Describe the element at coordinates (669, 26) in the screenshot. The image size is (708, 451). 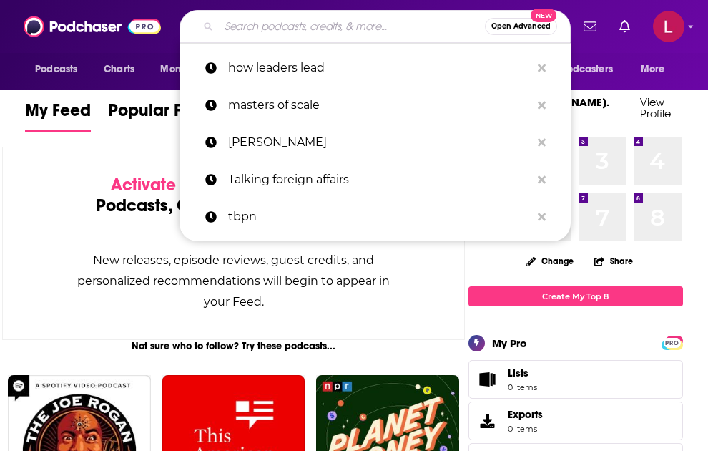
I see `button: Show profile menu` at that location.